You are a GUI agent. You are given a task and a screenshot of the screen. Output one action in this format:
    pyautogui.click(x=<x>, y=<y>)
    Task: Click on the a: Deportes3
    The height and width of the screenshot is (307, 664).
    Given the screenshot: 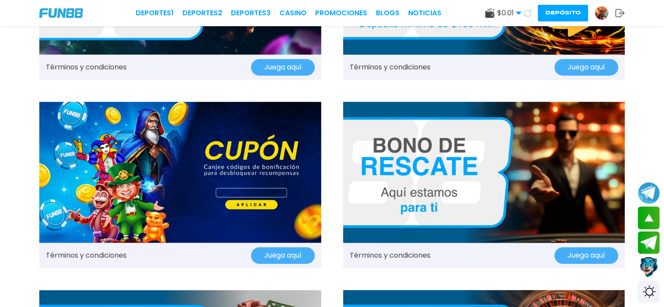 What is the action you would take?
    pyautogui.click(x=251, y=13)
    